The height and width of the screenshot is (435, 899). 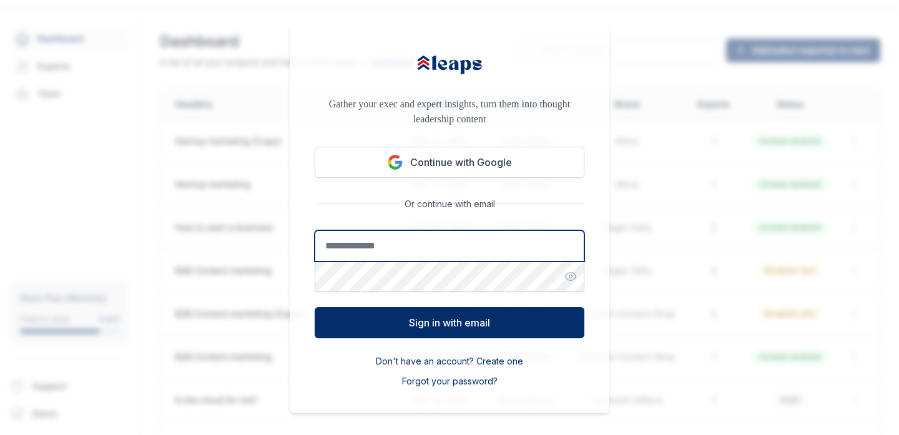 What do you see at coordinates (450, 323) in the screenshot?
I see `button: Sign in with email` at bounding box center [450, 323].